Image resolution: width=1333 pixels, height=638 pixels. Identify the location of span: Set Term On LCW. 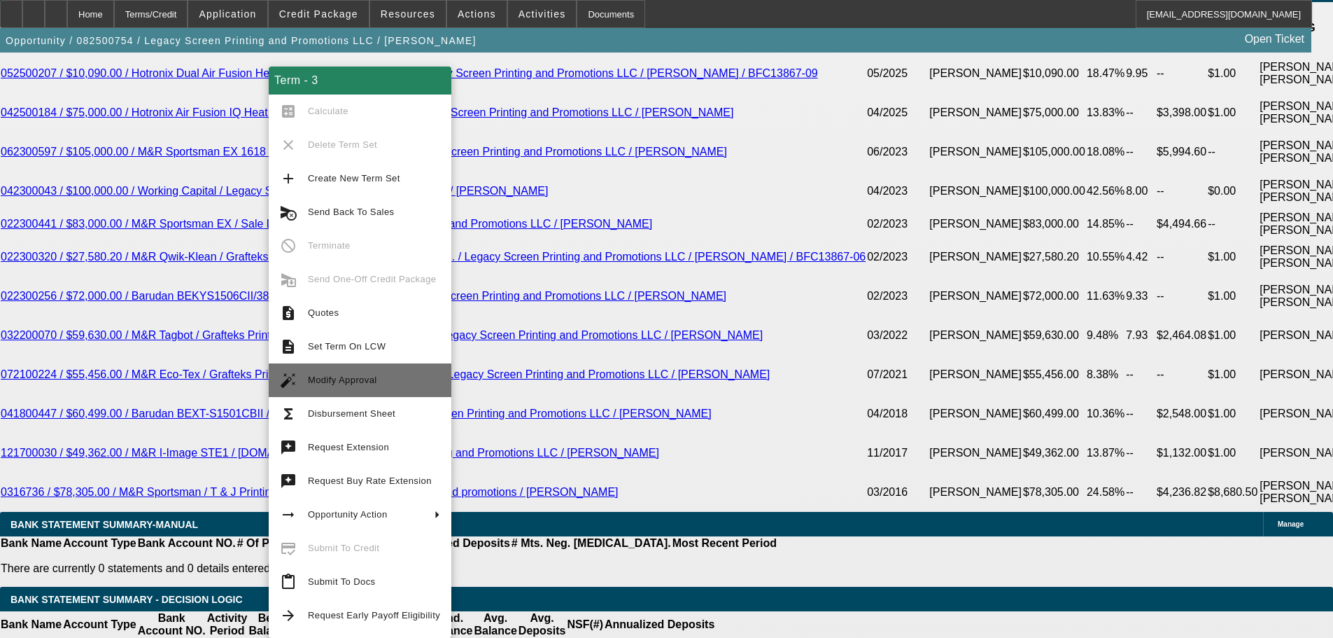
(346, 346).